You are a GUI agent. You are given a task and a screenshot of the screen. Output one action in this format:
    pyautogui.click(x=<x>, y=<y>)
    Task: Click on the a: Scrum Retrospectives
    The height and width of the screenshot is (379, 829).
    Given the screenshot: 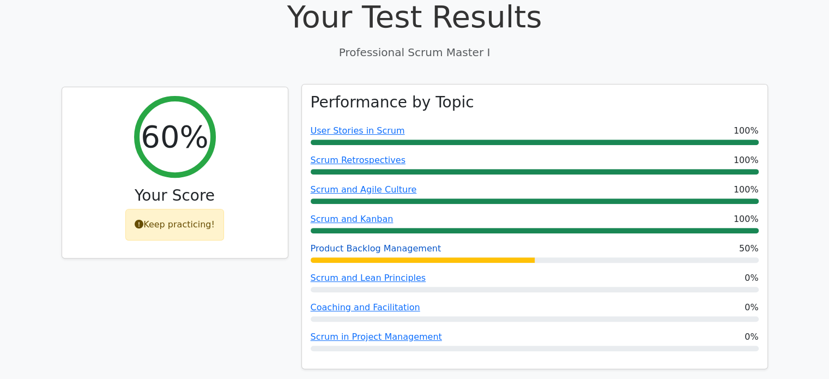 What is the action you would take?
    pyautogui.click(x=358, y=160)
    